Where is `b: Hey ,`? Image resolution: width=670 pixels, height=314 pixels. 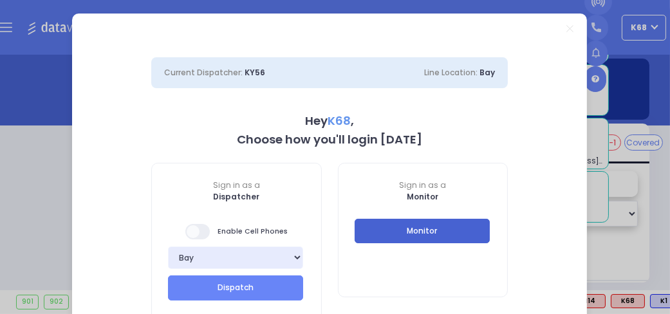
b: Hey , is located at coordinates (329, 120).